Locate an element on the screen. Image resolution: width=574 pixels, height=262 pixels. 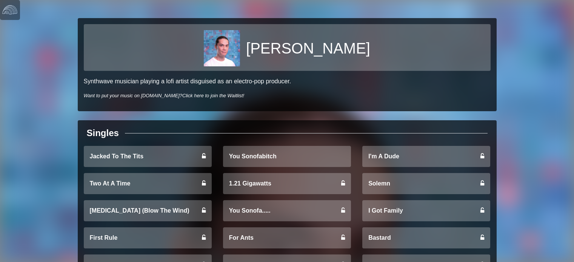
a: Solemn is located at coordinates (426, 184).